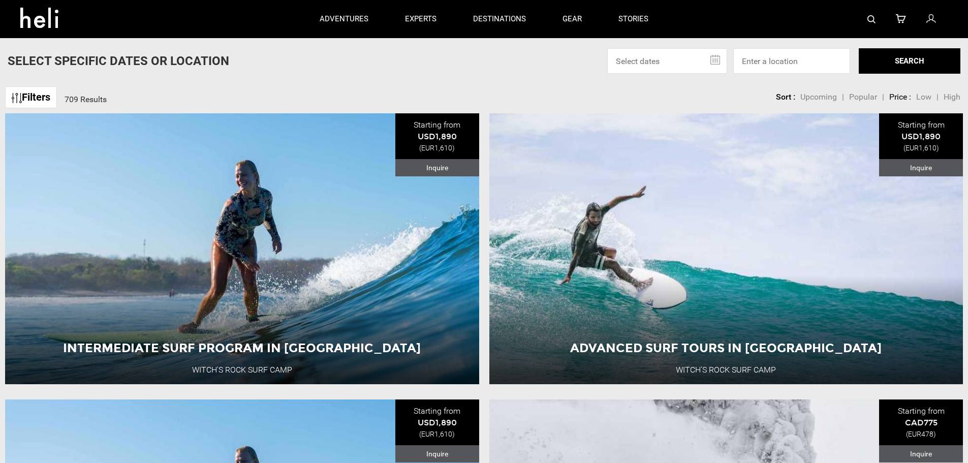 This screenshot has width=968, height=463. Describe the element at coordinates (952, 97) in the screenshot. I see `span: High` at that location.